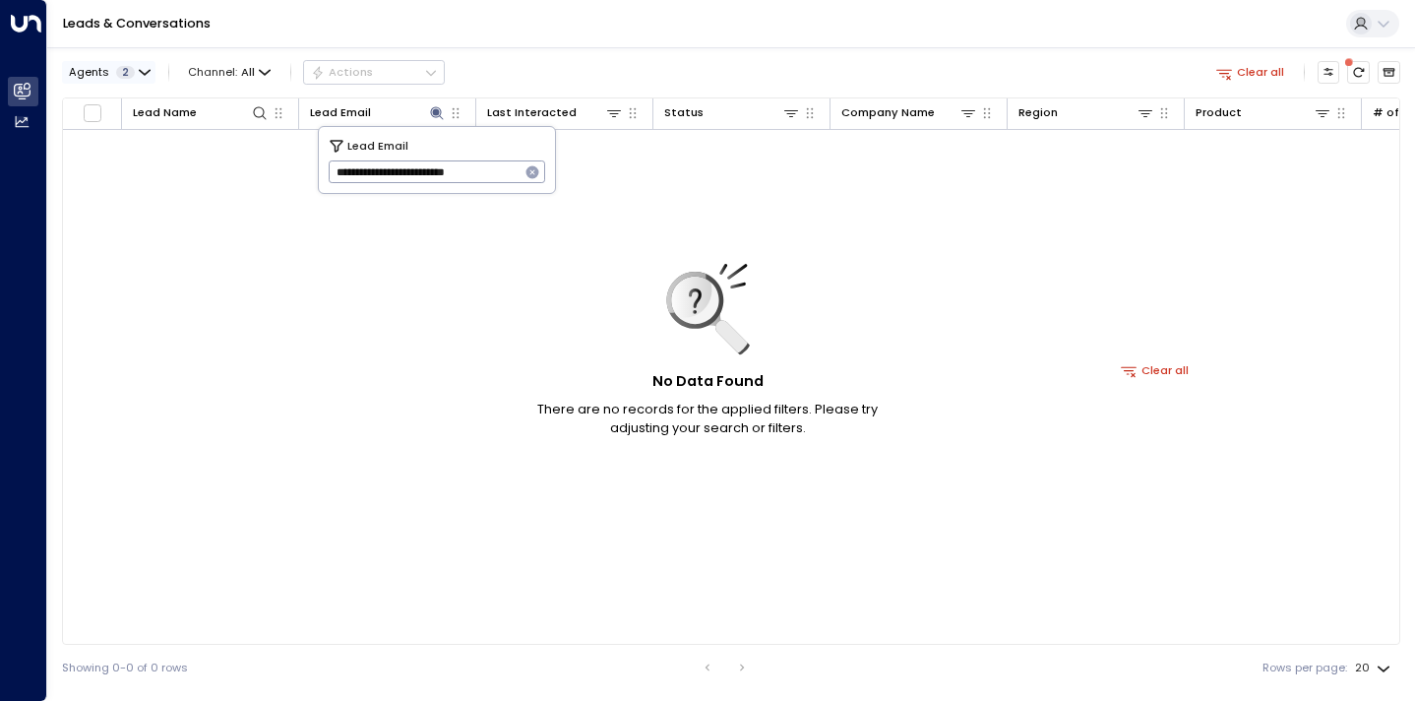 This screenshot has height=701, width=1415. What do you see at coordinates (1305, 667) in the screenshot?
I see `label: Rows per page:` at bounding box center [1305, 667].